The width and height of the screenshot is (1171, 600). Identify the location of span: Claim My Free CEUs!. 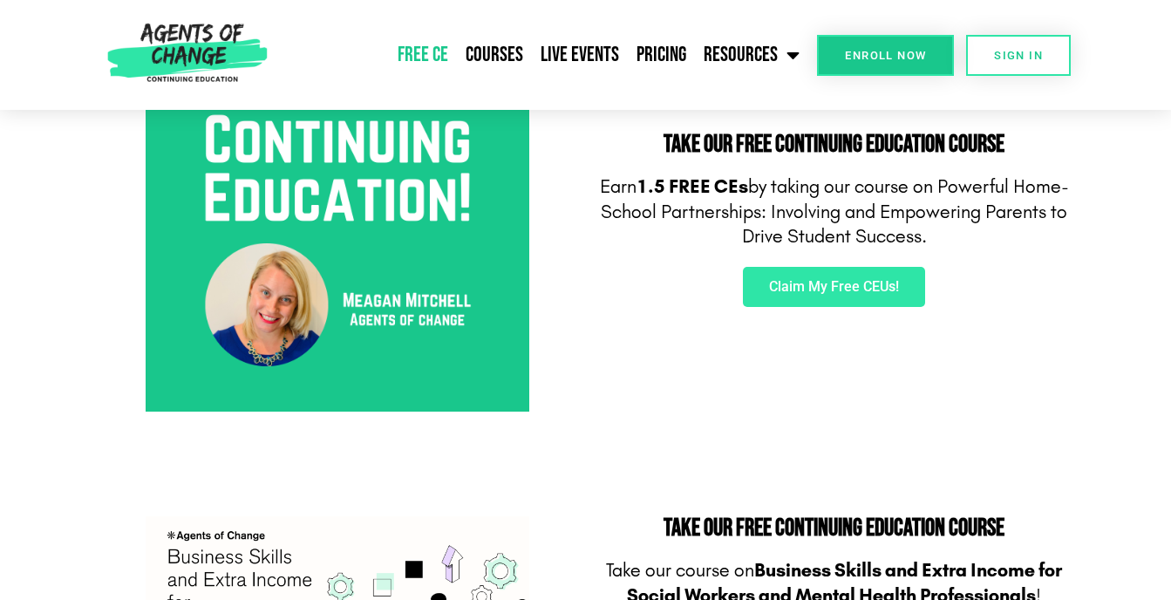
(834, 287).